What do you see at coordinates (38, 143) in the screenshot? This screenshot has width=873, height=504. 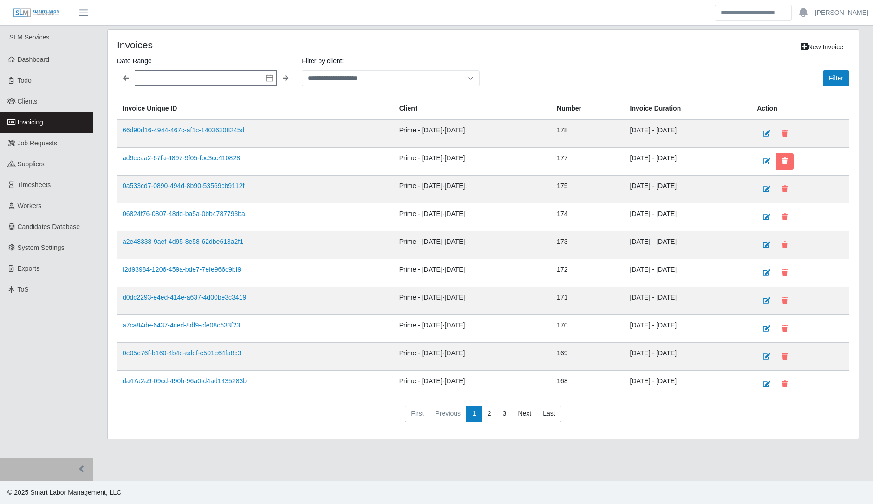 I see `span: Job Requests` at bounding box center [38, 143].